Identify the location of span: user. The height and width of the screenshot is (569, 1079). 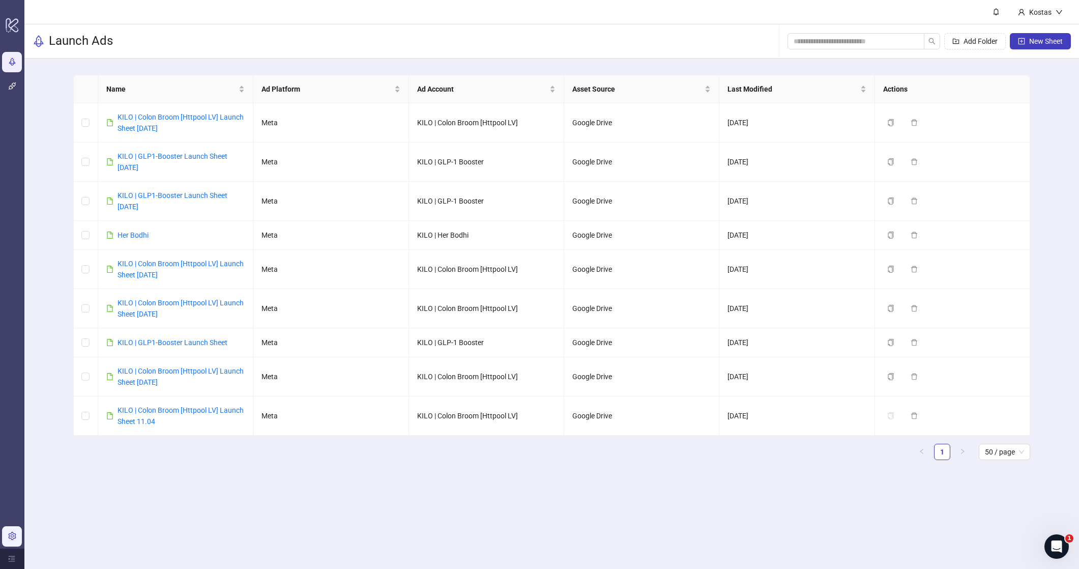
(1022, 12).